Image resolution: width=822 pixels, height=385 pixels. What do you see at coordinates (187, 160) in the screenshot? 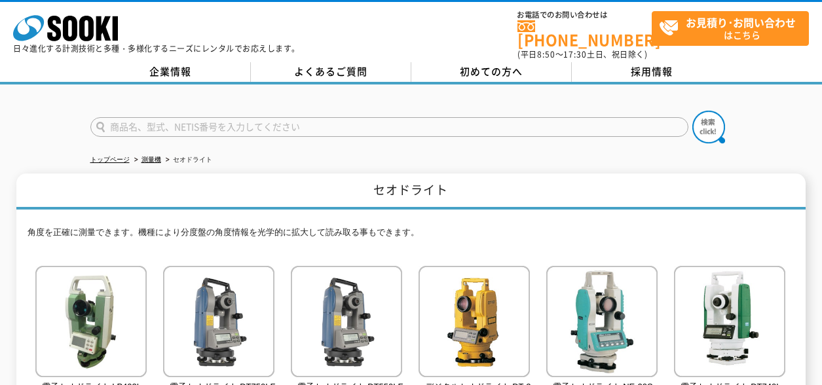
I see `li: セオドライト` at bounding box center [187, 160].